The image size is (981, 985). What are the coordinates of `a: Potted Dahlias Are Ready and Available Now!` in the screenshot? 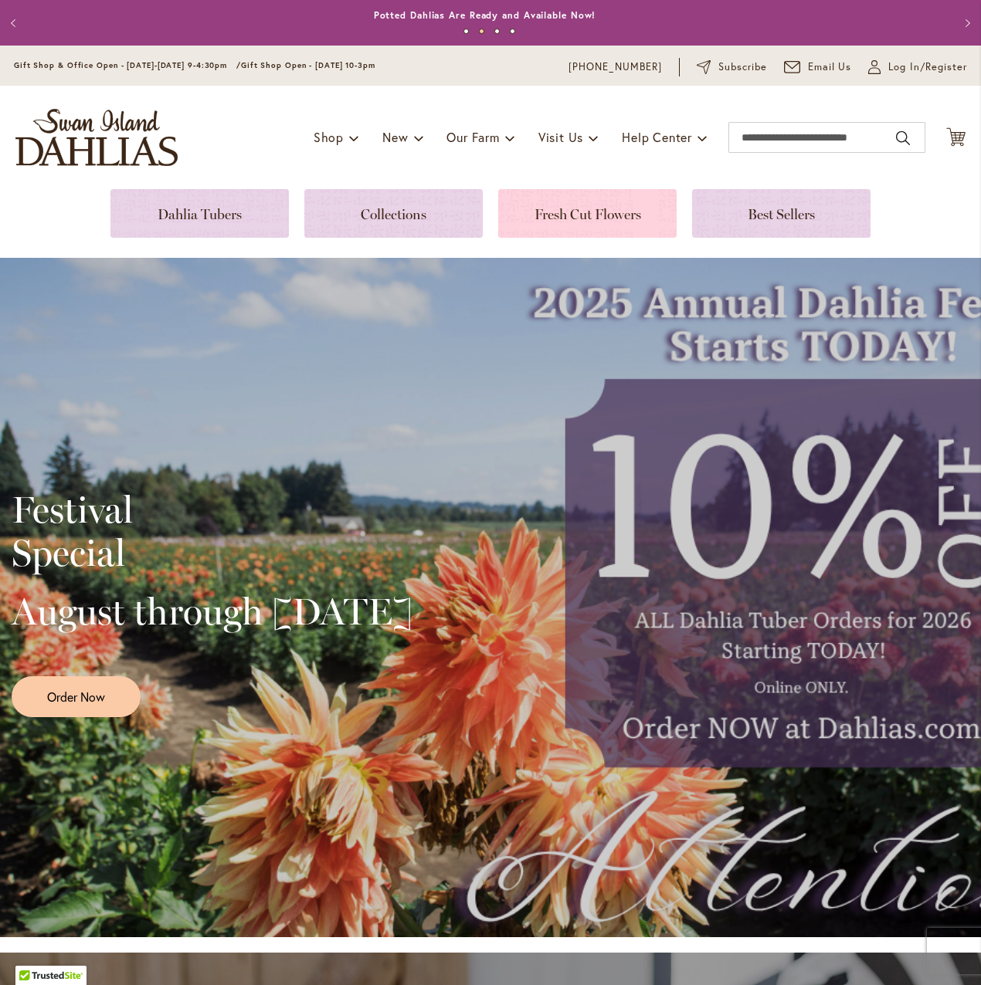 It's located at (485, 15).